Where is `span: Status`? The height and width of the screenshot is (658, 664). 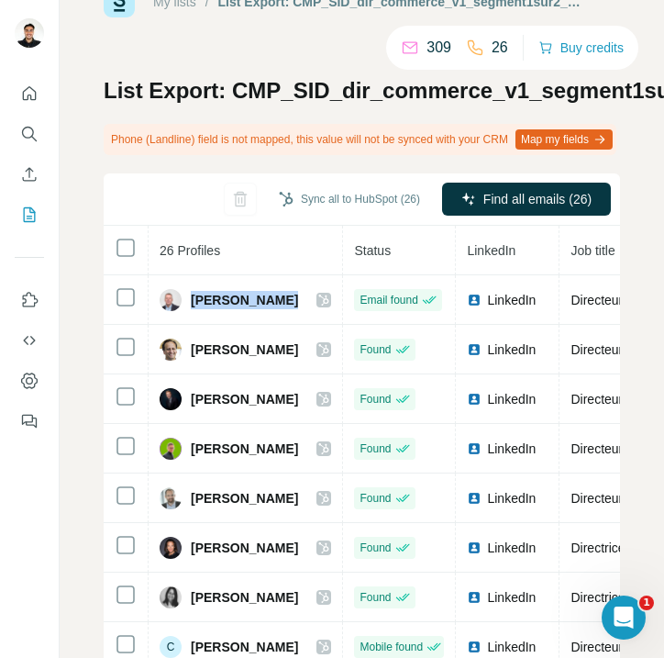
span: Status is located at coordinates (372, 250).